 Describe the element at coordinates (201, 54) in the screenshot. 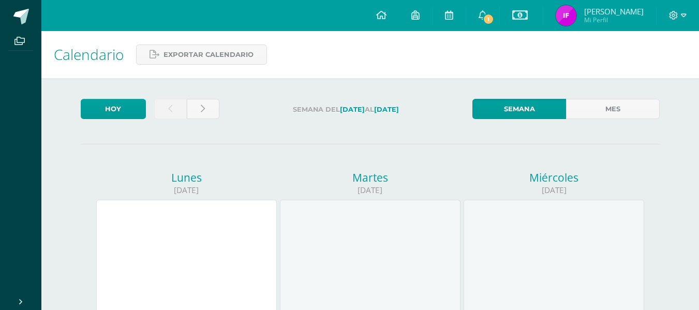

I see `a: Exportar calendario` at that location.